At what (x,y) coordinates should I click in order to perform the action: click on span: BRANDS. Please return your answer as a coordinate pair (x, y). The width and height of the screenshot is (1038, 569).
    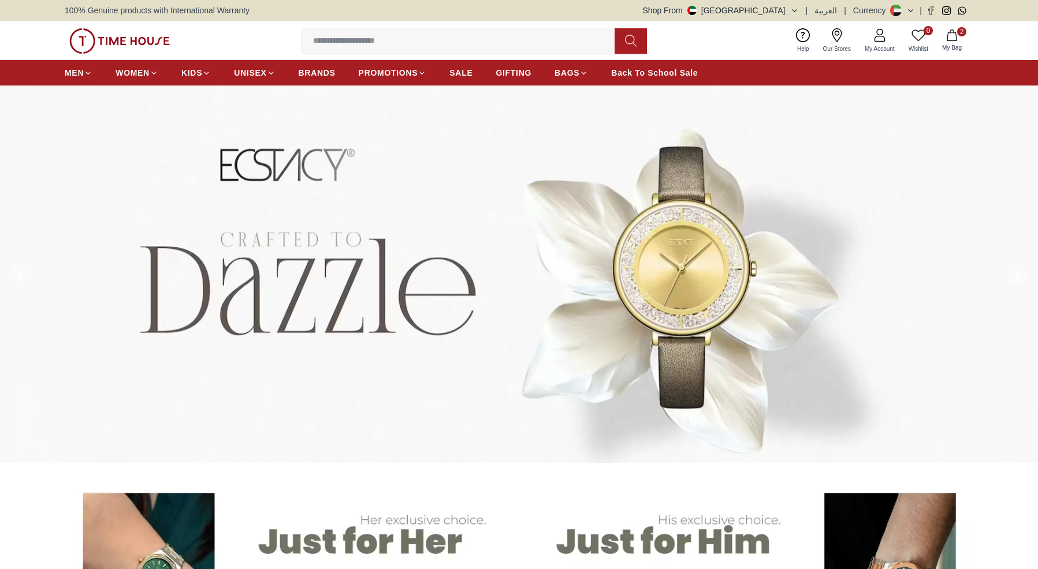
    Looking at the image, I should click on (317, 73).